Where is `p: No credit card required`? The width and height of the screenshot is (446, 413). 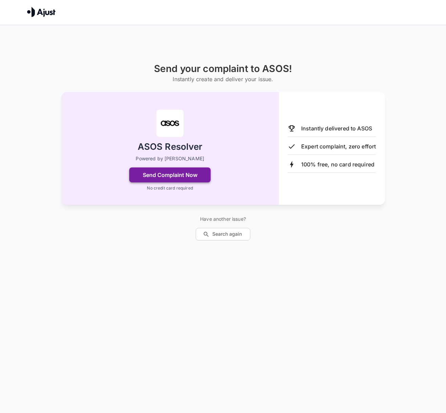
p: No credit card required is located at coordinates (170, 188).